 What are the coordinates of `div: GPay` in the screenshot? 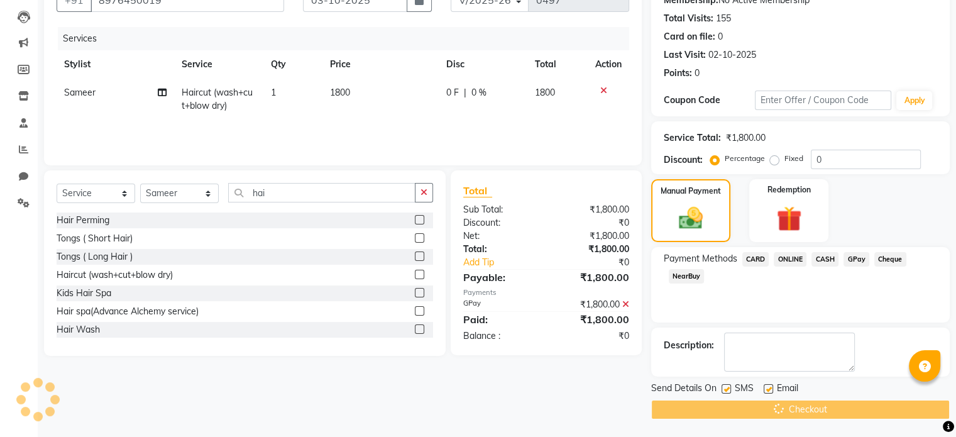 It's located at (500, 304).